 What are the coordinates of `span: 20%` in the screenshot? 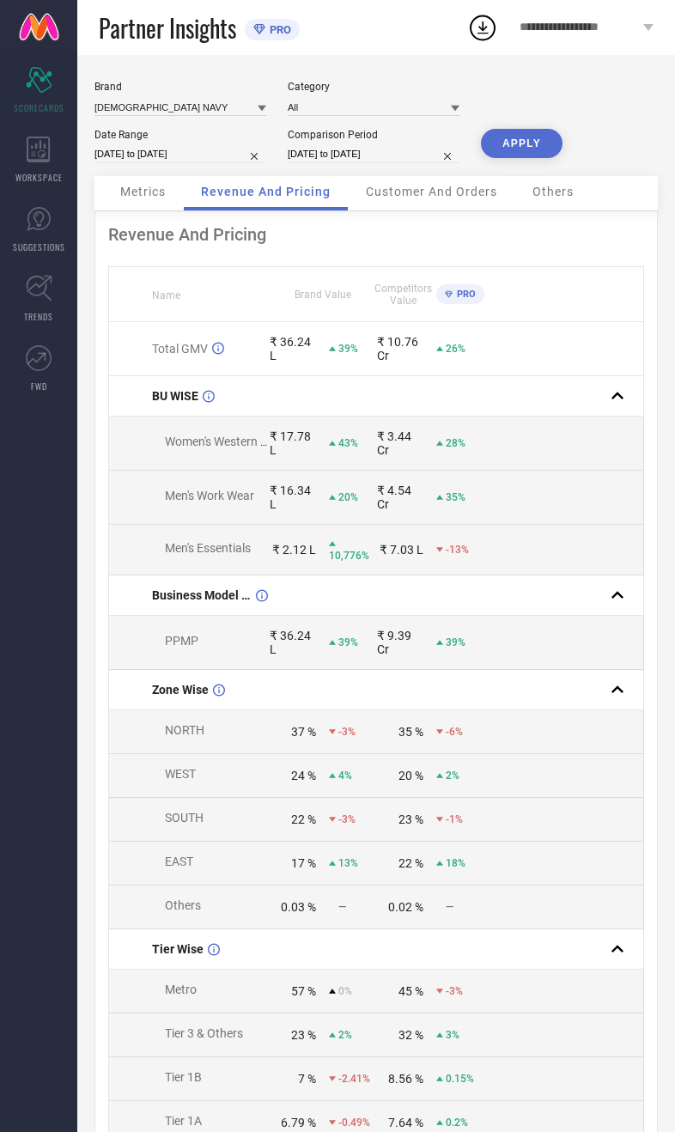 It's located at (348, 497).